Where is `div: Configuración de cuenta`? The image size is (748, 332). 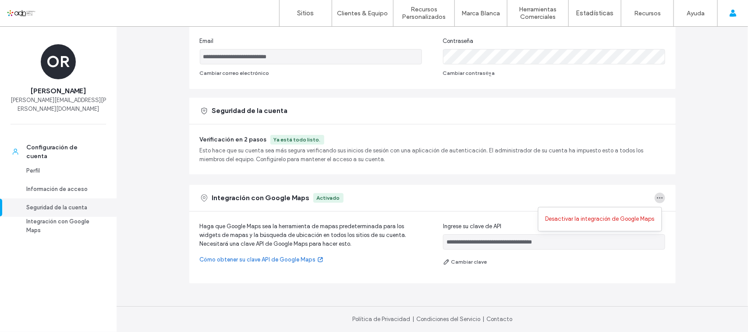 div: Configuración de cuenta is located at coordinates (62, 152).